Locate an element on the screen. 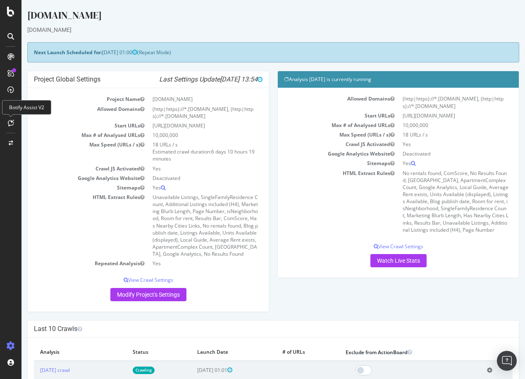 The image size is (525, 379). th: Exclude from ActionBoard is located at coordinates (389, 352).